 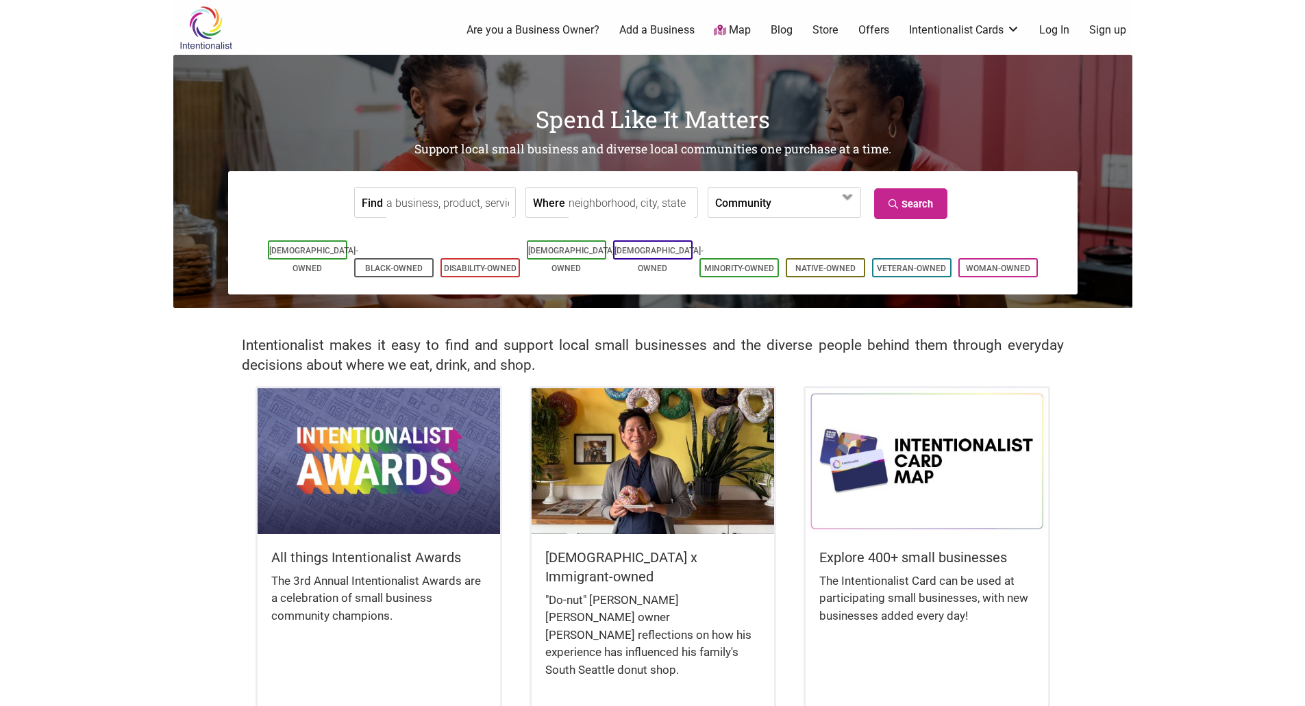 I want to click on label: Find, so click(x=372, y=202).